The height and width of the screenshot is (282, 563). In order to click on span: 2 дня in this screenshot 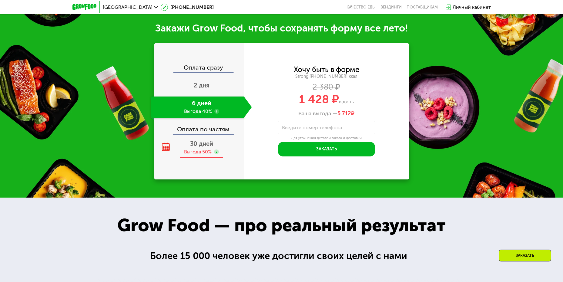, I will do `click(202, 85)`.